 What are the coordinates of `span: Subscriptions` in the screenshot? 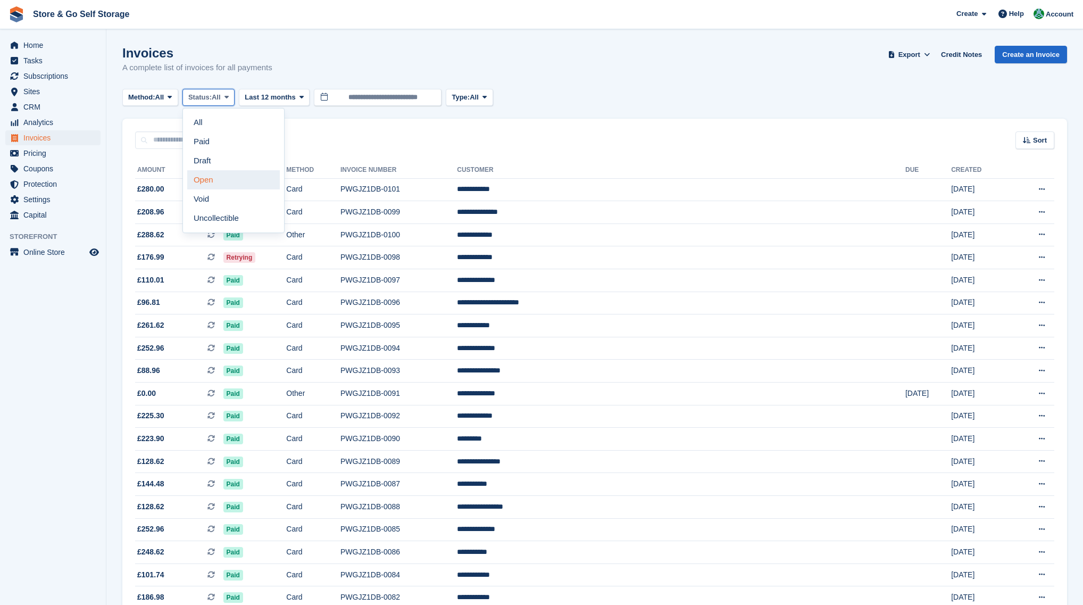 It's located at (55, 76).